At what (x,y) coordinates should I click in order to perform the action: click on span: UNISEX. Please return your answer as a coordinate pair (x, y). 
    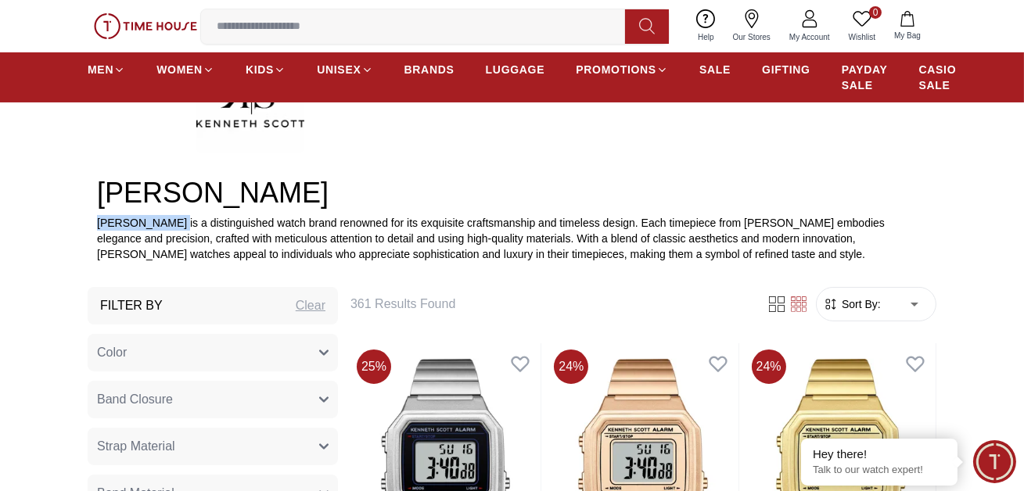
    Looking at the image, I should click on (339, 70).